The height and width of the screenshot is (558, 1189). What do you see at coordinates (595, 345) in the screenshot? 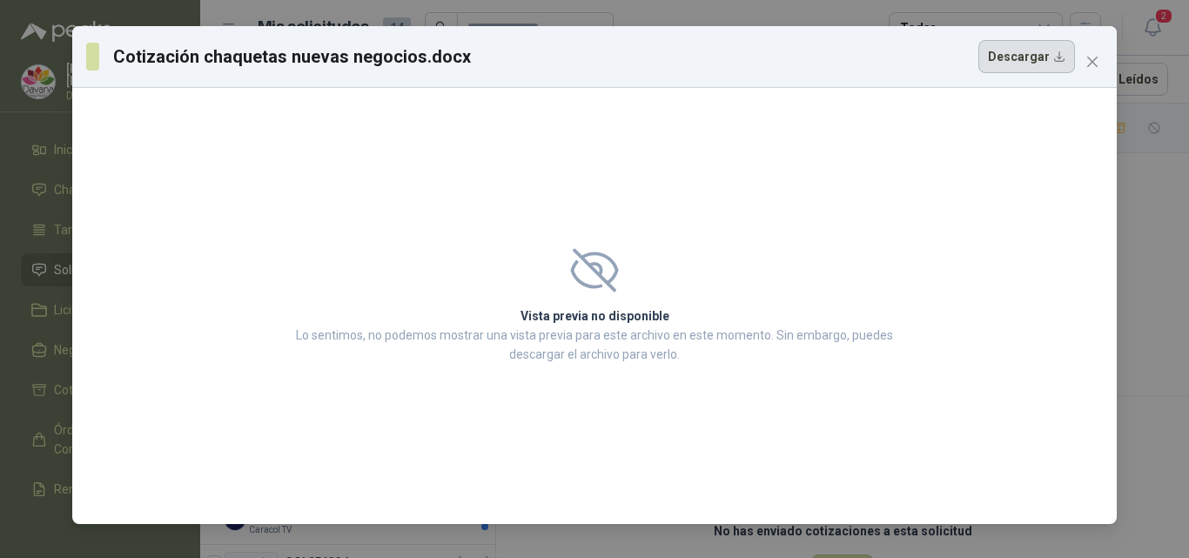
I see `p: Lo sentimos, no podemos mostrar una vista previa para este archivo en este momento. Sin embargo, ...` at bounding box center [595, 345].